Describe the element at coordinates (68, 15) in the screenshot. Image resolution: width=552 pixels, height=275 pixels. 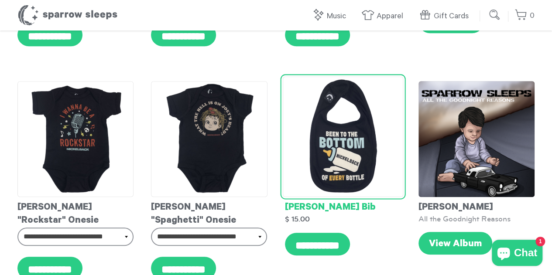
I see `h1: Sparrow Sleeps` at that location.